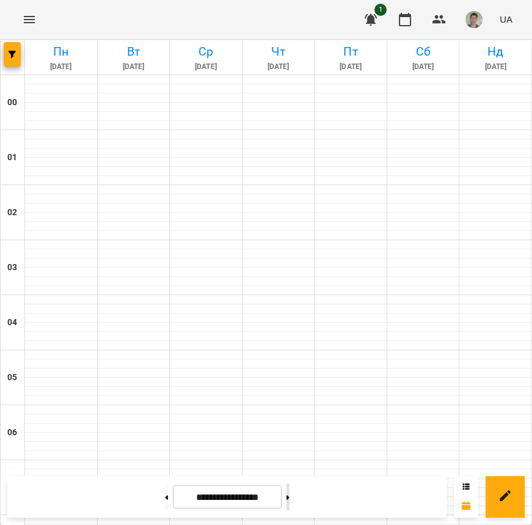 The height and width of the screenshot is (525, 532). I want to click on span: UA, so click(506, 19).